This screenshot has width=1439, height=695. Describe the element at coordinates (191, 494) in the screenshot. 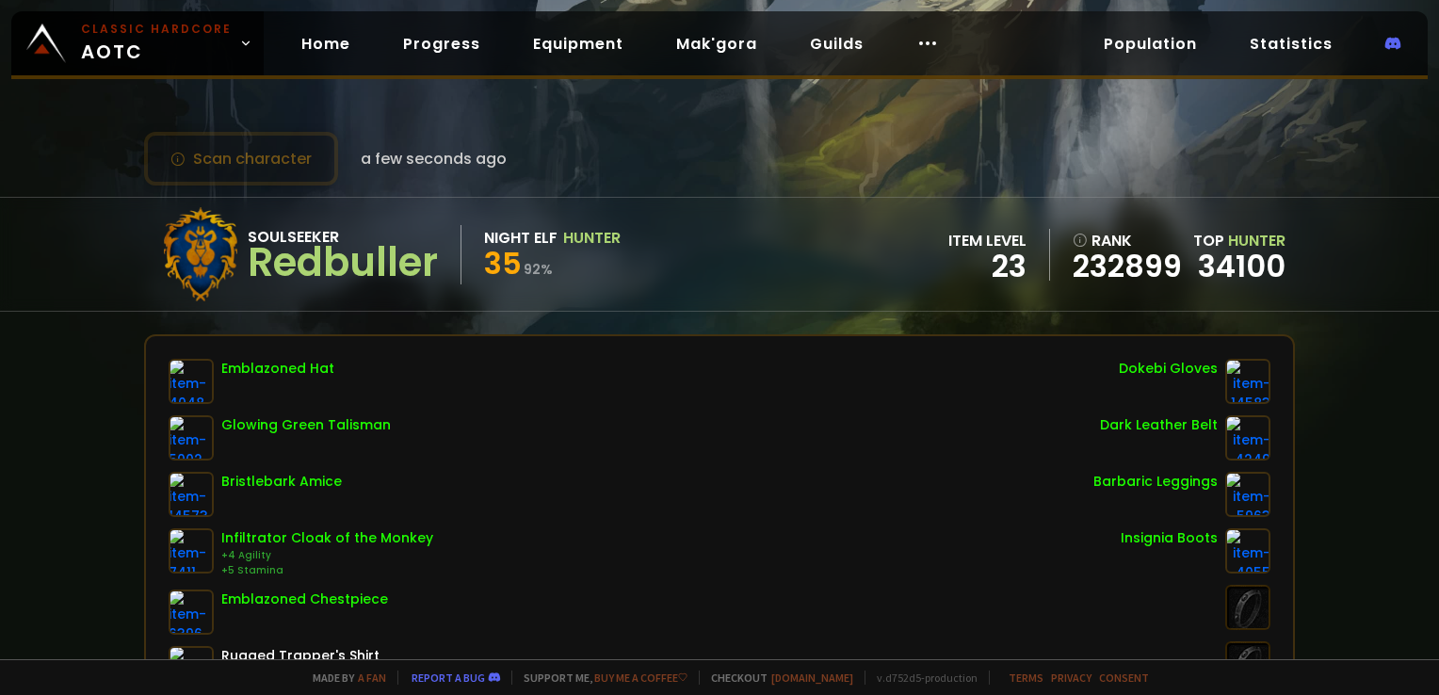

I see `img: item-14573` at that location.